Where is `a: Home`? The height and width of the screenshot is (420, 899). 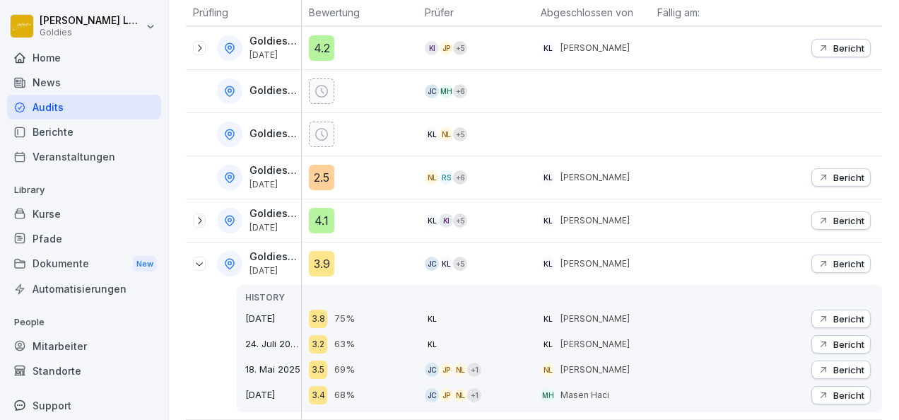 a: Home is located at coordinates (84, 57).